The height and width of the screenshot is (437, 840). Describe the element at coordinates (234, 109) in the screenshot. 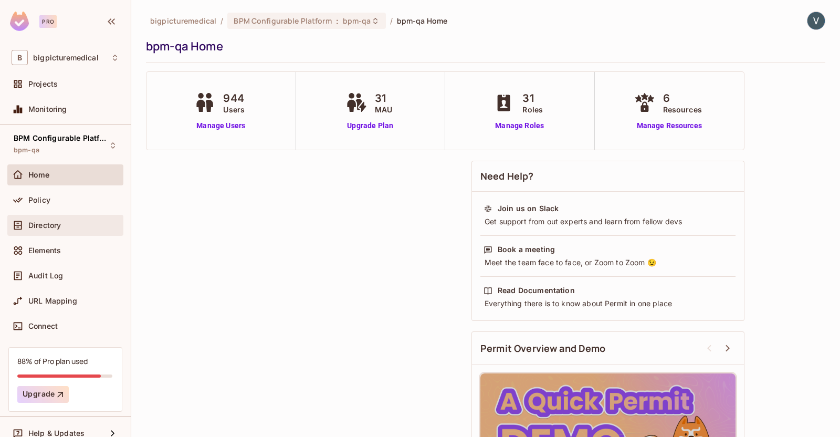

I see `span: Users` at that location.